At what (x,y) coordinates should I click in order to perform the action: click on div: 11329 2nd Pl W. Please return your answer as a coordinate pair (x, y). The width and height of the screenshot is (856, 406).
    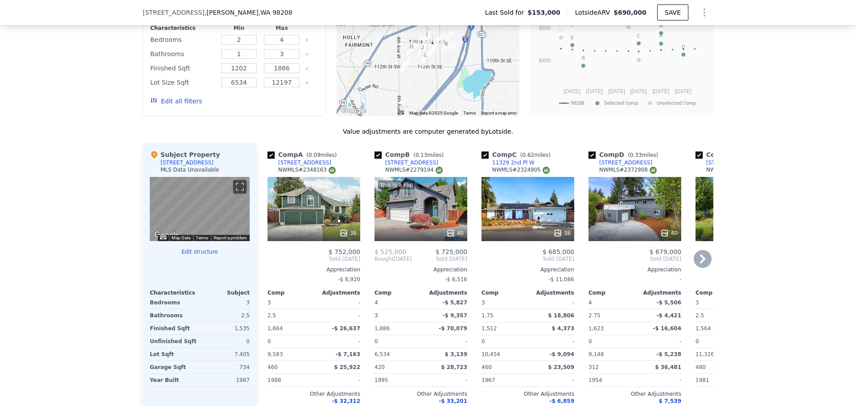
    Looking at the image, I should click on (405, 66).